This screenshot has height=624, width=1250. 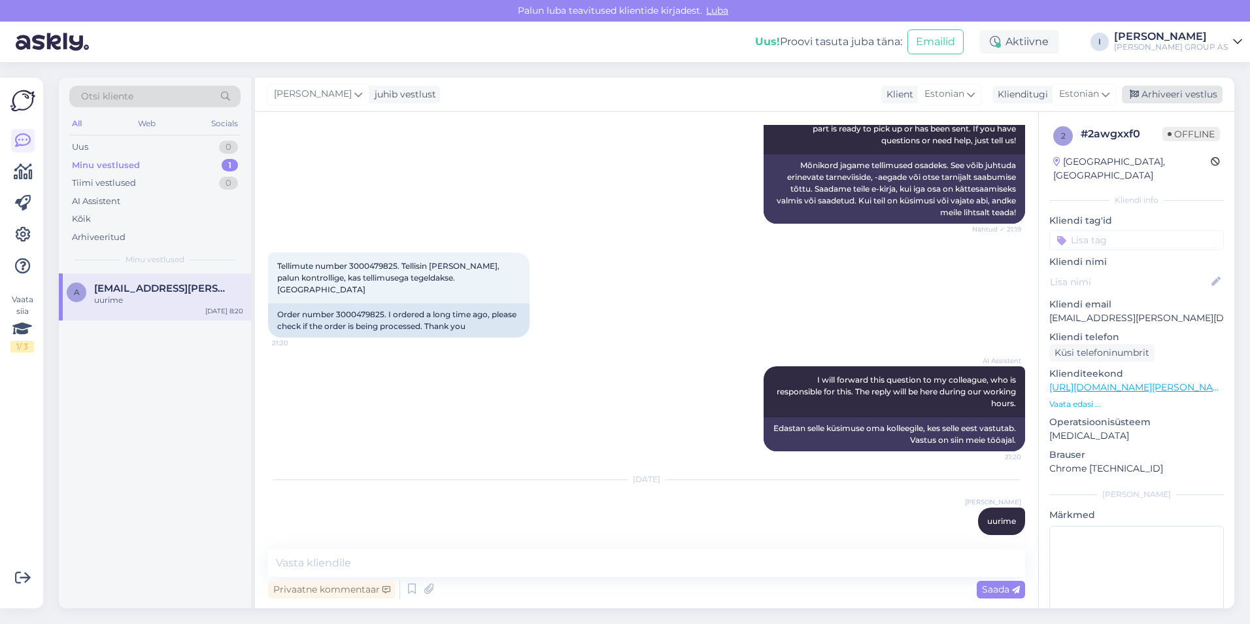 I want to click on p: Kliendi tag'id, so click(x=1136, y=220).